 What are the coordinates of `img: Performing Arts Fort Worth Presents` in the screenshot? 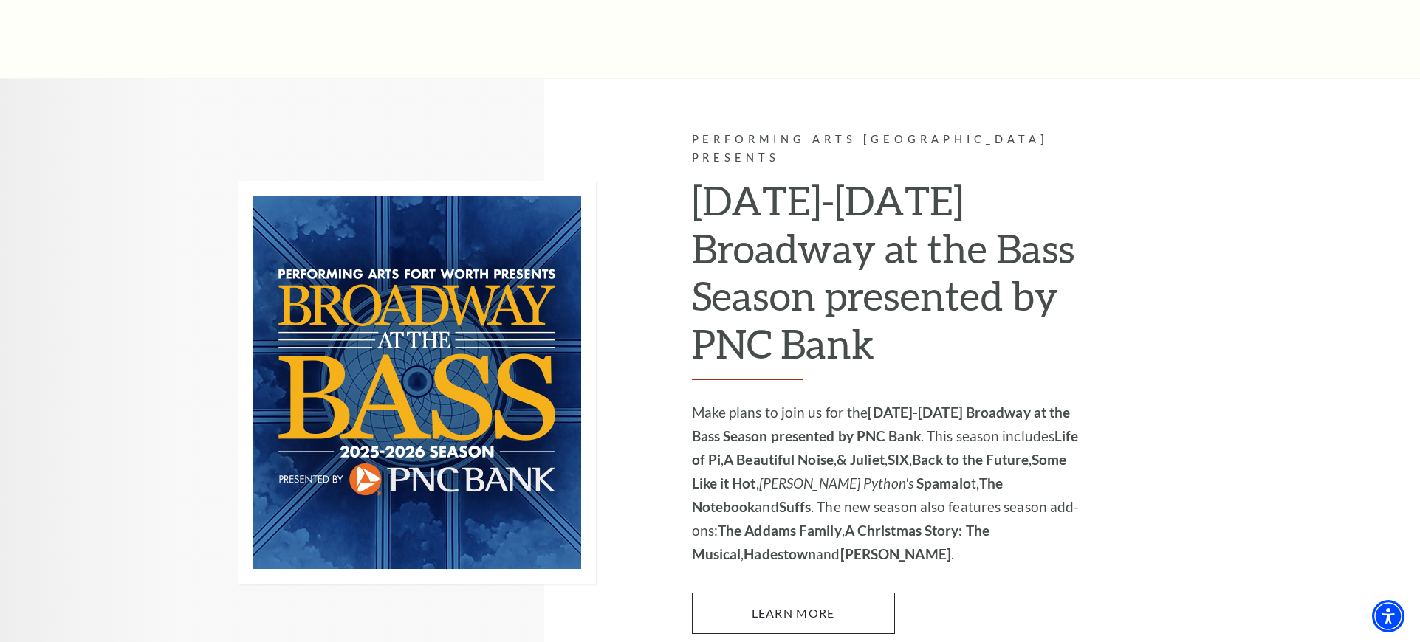 It's located at (416, 382).